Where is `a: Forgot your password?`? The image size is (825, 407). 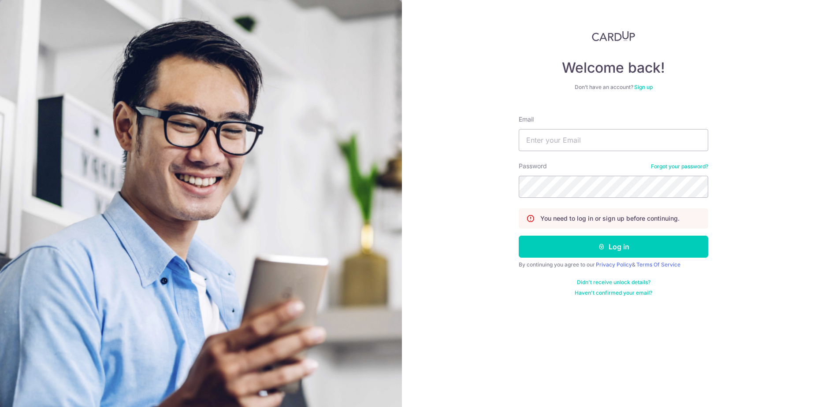
a: Forgot your password? is located at coordinates (680, 167).